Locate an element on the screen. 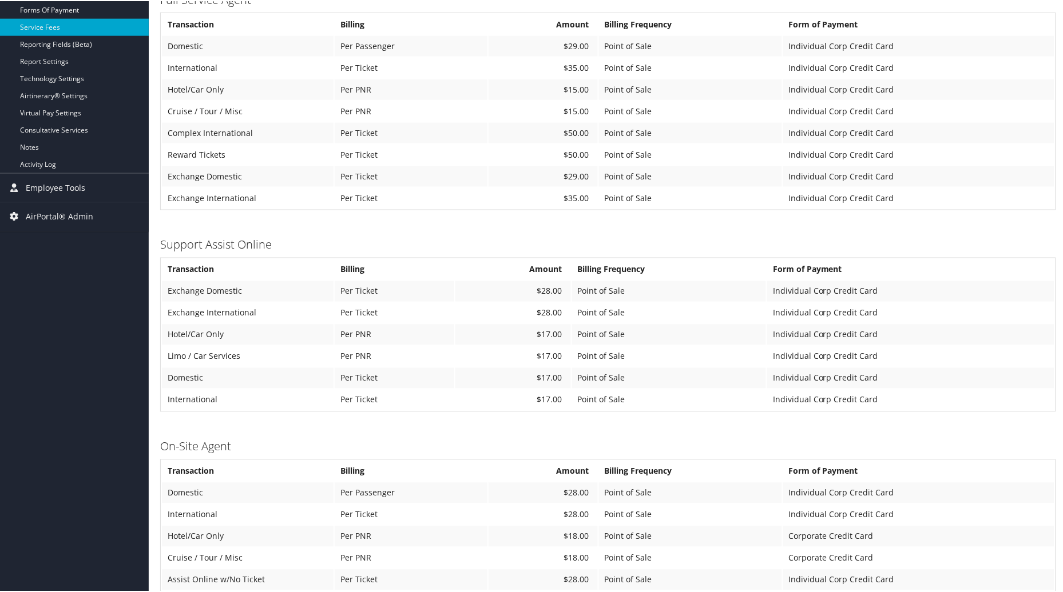 This screenshot has height=592, width=1063. h3: On-Site Agent is located at coordinates (608, 446).